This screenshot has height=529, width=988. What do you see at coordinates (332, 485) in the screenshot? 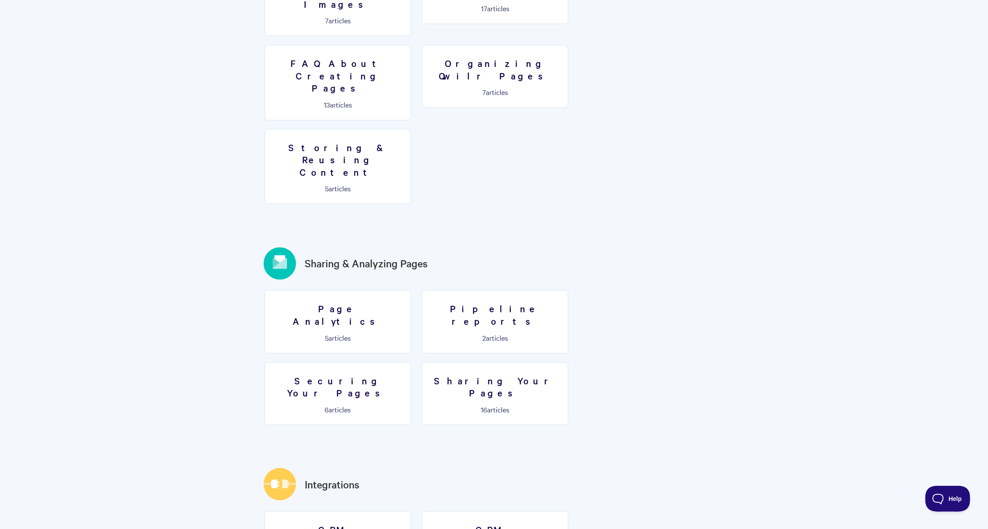
I see `a: Integrations` at bounding box center [332, 485].